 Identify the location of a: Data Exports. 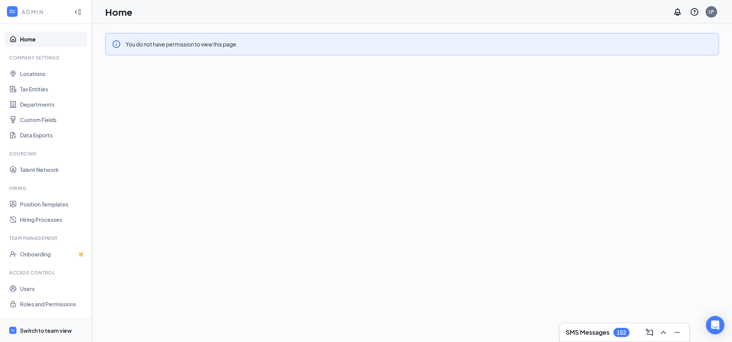
(53, 135).